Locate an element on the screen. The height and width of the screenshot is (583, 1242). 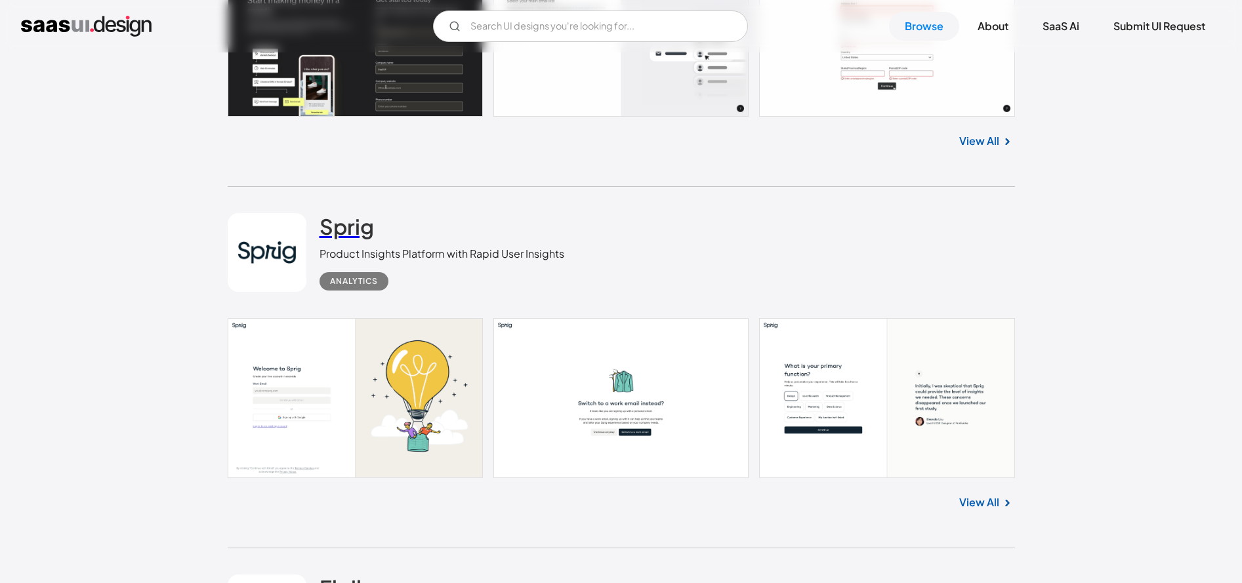
a: About is located at coordinates (993, 26).